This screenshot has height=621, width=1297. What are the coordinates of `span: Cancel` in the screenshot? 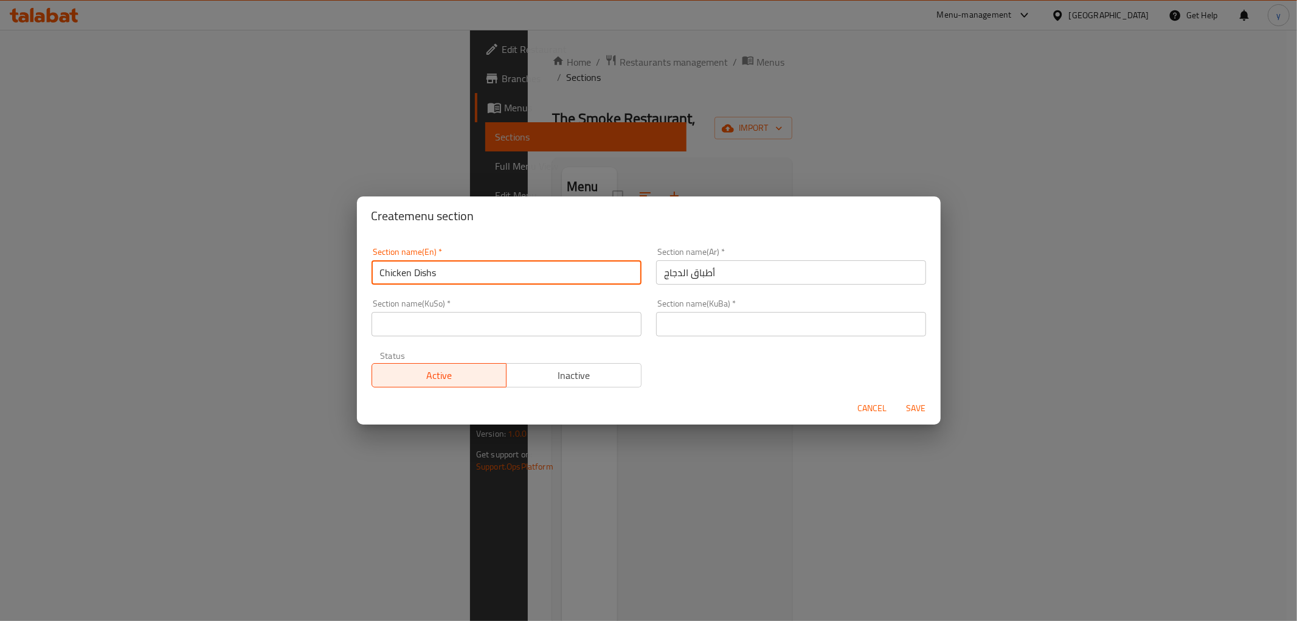 It's located at (872, 408).